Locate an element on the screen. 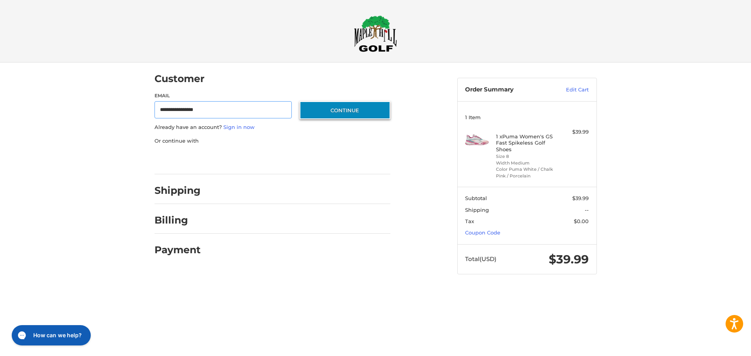 This screenshot has height=356, width=751. span: Shipping is located at coordinates (477, 210).